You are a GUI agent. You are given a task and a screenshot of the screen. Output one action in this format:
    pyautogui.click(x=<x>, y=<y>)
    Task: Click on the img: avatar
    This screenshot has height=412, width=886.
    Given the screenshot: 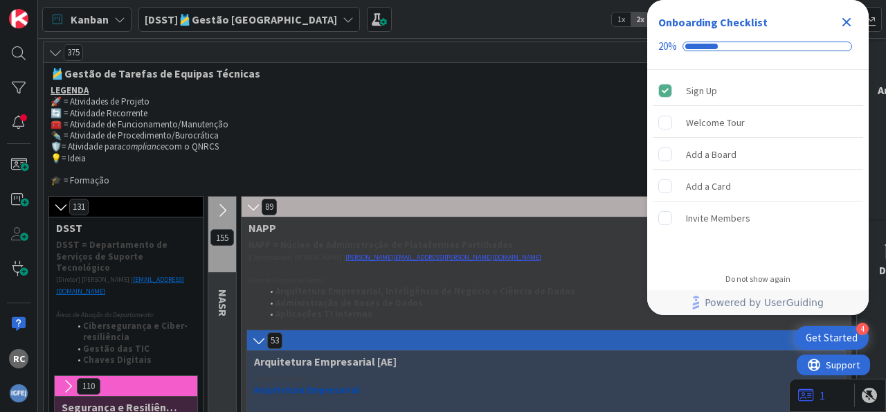 What is the action you would take?
    pyautogui.click(x=19, y=393)
    